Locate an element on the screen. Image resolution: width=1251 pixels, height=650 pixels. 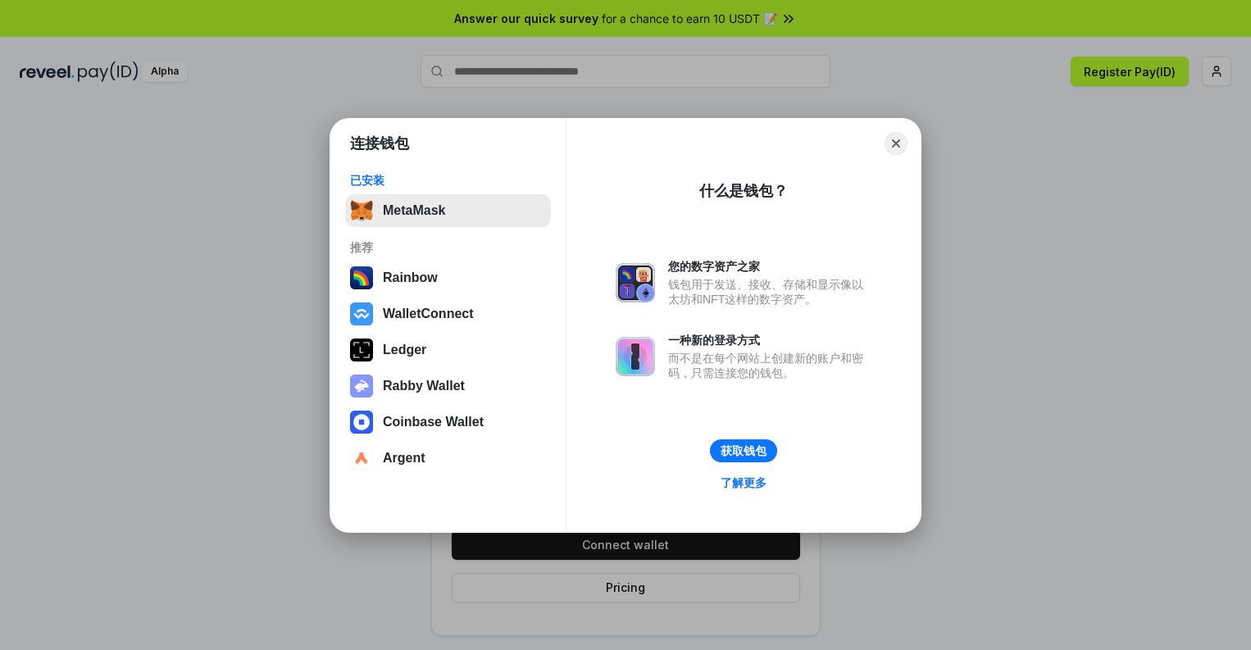
div: 什么是钱包？ is located at coordinates (743, 191).